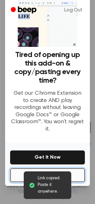 The width and height of the screenshot is (95, 204). I want to click on a: Log Out, so click(73, 10).